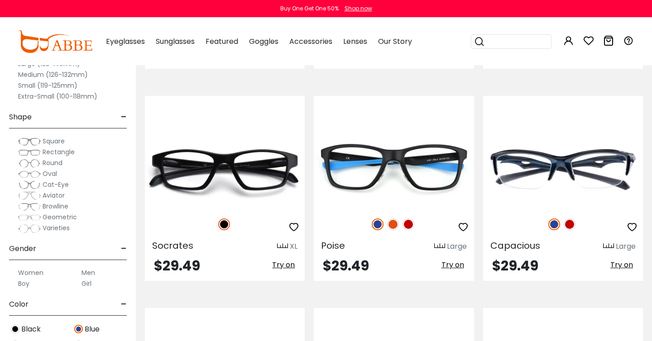 This screenshot has height=341, width=652. What do you see at coordinates (172, 246) in the screenshot?
I see `span: Socrates` at bounding box center [172, 246].